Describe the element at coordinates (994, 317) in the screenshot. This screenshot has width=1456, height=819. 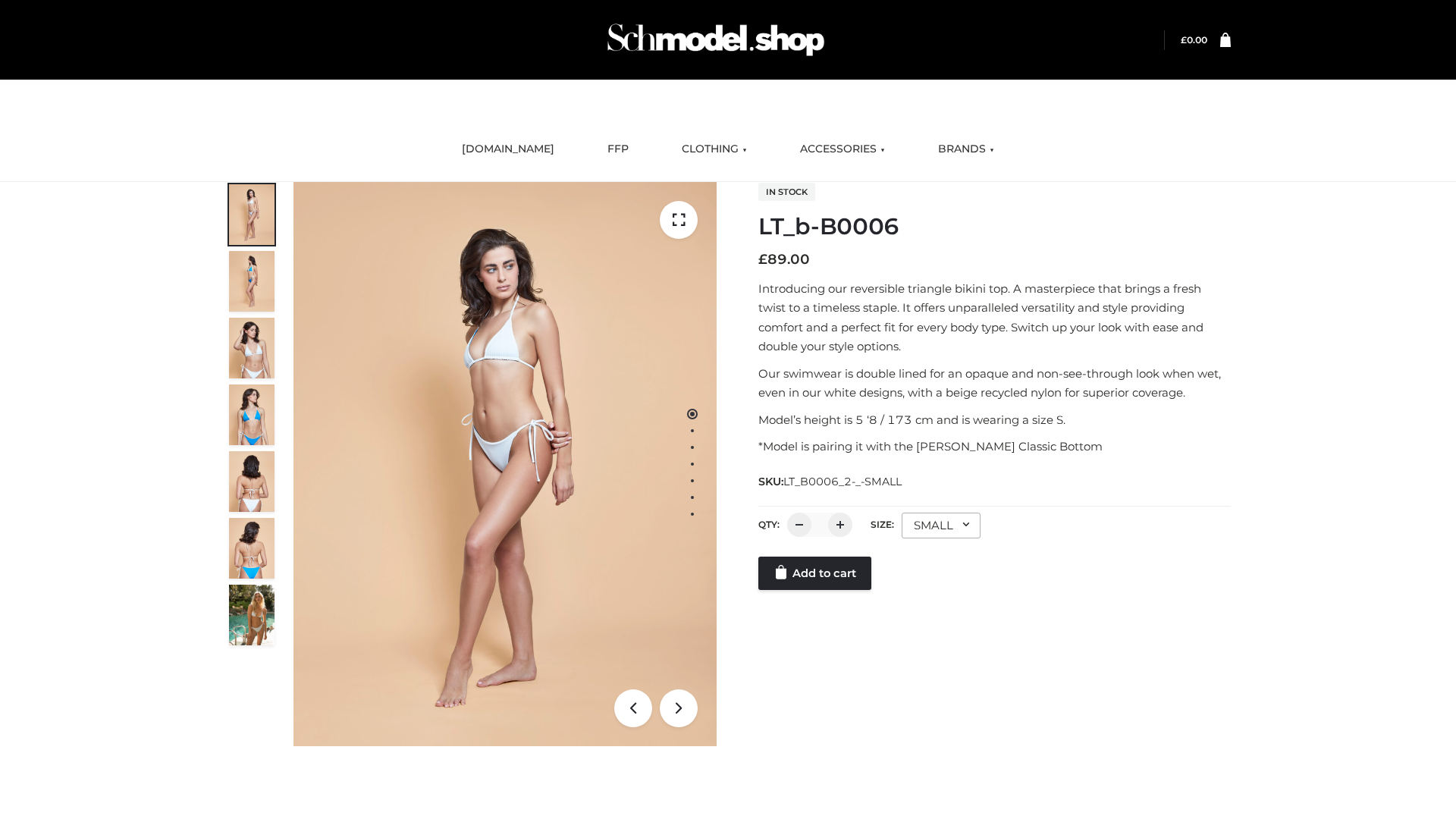
I see `p: Introducing our reversible triangle bikini top. A masterpiece that brings a fresh twist to a time...` at that location.